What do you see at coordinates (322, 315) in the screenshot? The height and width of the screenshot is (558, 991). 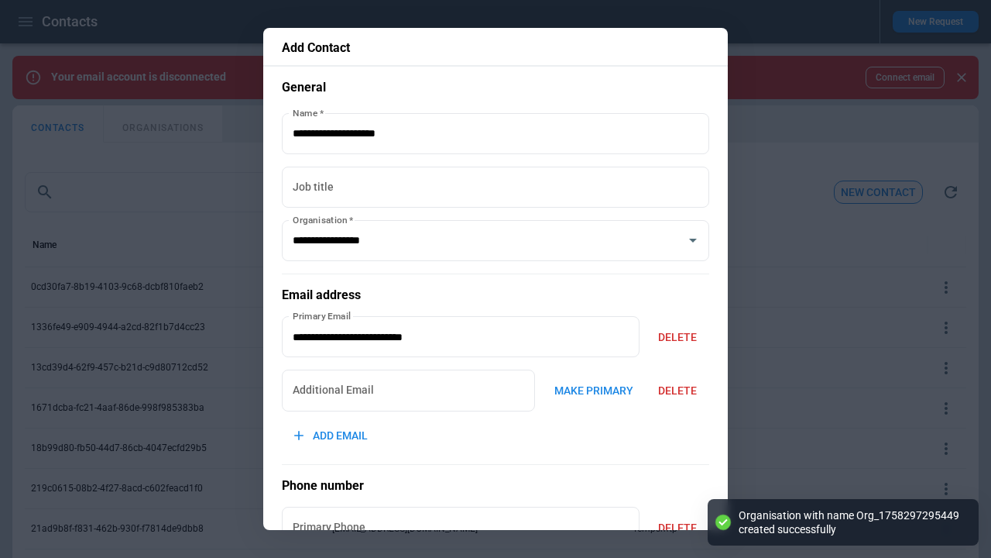 I see `label: Primary Email` at bounding box center [322, 315].